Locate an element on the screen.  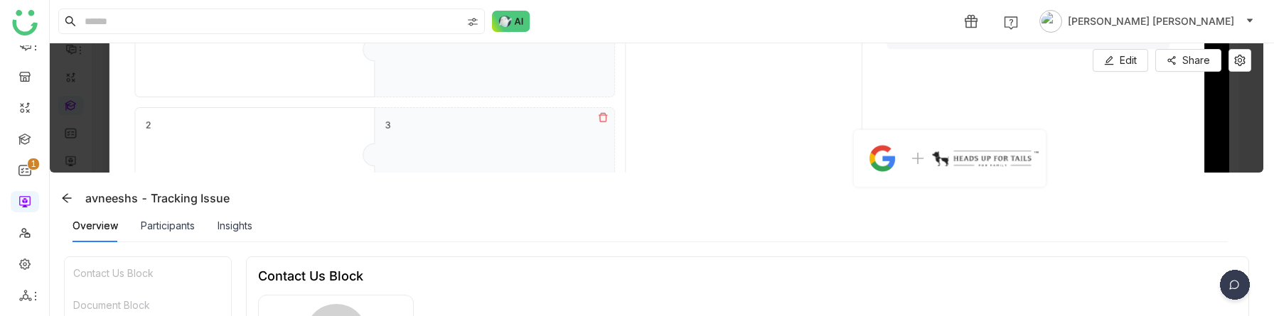
img: avatar is located at coordinates (1051, 21).